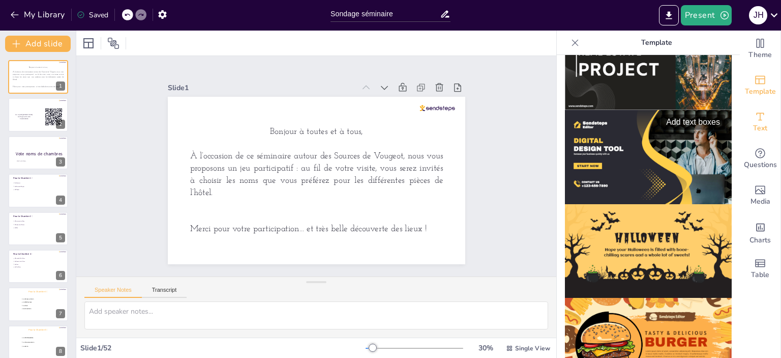 The width and height of the screenshot is (781, 358). What do you see at coordinates (761, 275) in the screenshot?
I see `span: Table` at bounding box center [761, 275].